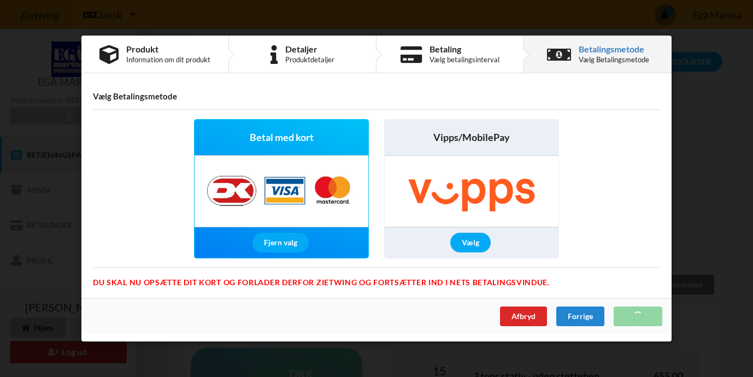 This screenshot has width=753, height=377. What do you see at coordinates (310, 49) in the screenshot?
I see `div: Detaljer` at bounding box center [310, 49].